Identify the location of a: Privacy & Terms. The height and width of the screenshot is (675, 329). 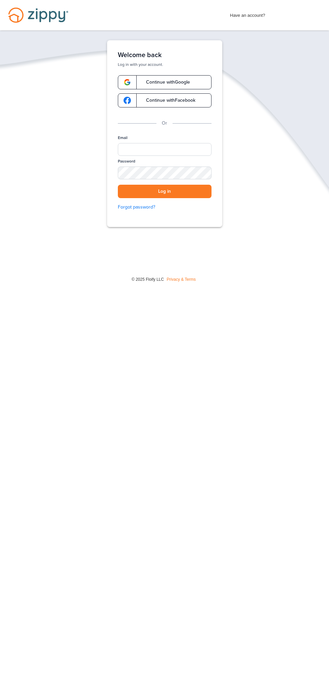
(181, 280).